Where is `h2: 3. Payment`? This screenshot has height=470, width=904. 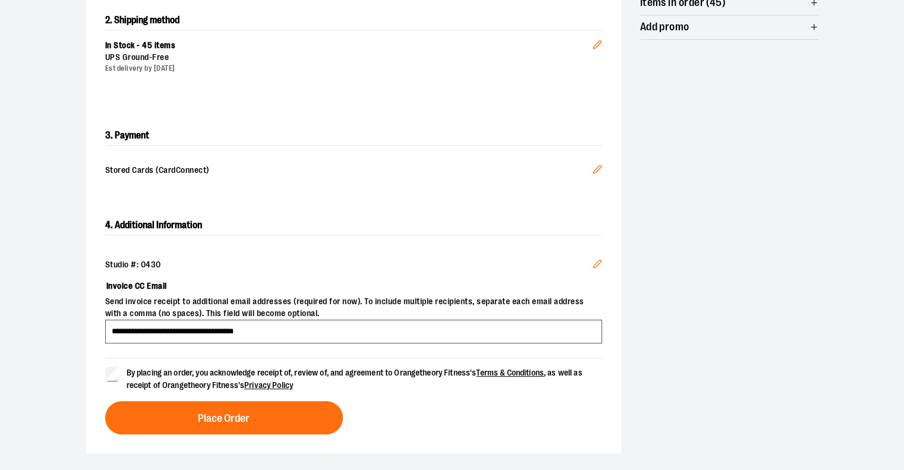 h2: 3. Payment is located at coordinates (354, 135).